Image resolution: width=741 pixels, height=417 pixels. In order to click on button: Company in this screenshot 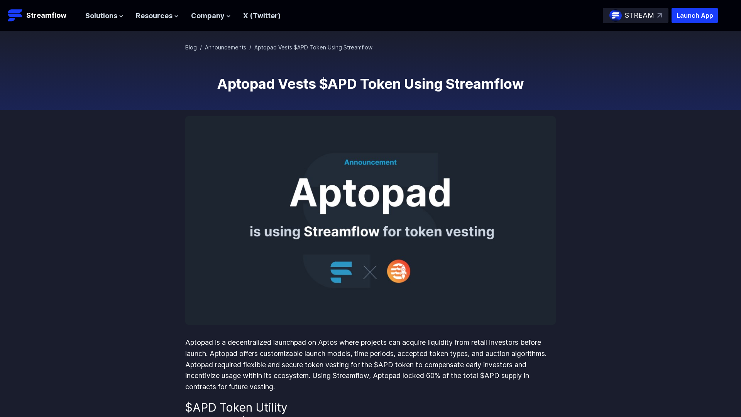, I will do `click(211, 16)`.